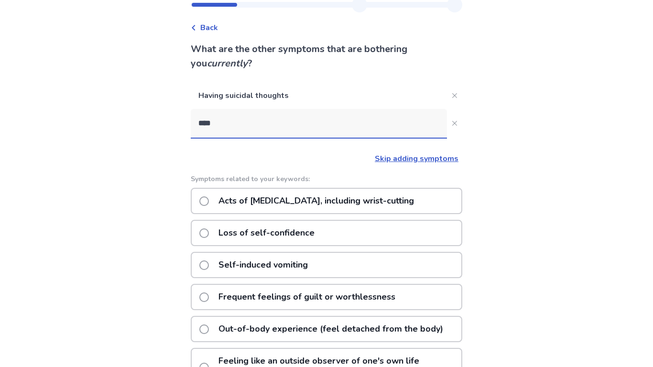 The image size is (653, 367). What do you see at coordinates (416, 159) in the screenshot?
I see `a: Skip adding symptoms` at bounding box center [416, 159].